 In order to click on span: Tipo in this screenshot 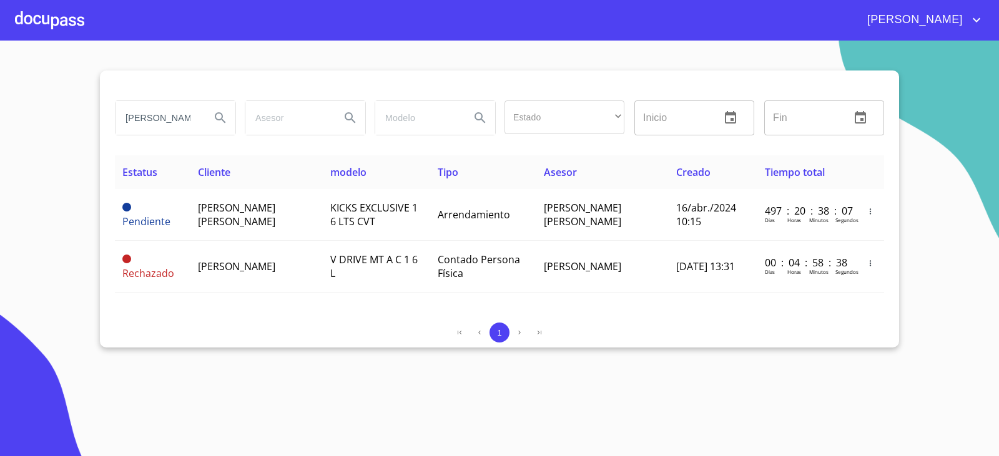, I will do `click(448, 172)`.